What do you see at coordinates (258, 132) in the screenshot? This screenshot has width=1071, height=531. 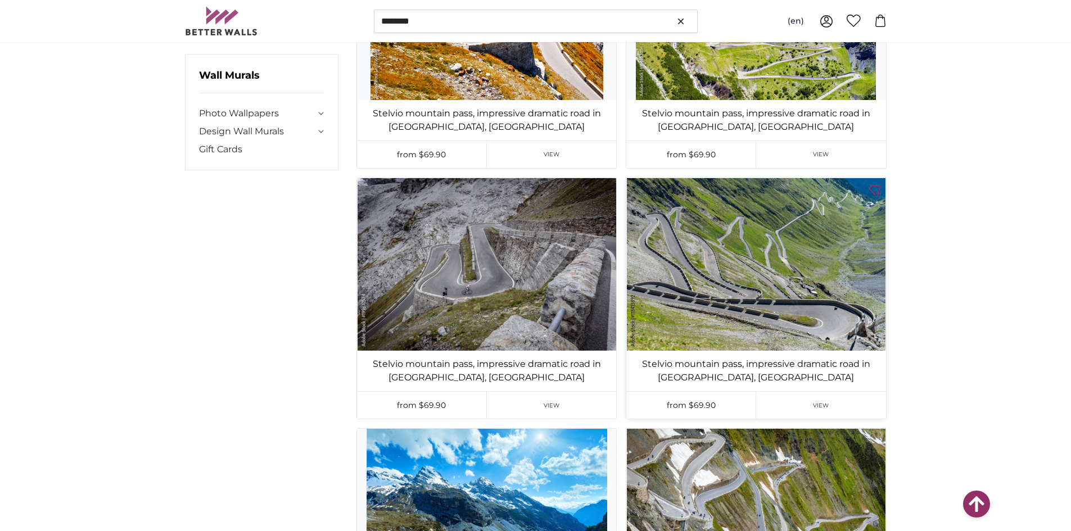 I see `a: Design Wall Murals` at bounding box center [258, 132].